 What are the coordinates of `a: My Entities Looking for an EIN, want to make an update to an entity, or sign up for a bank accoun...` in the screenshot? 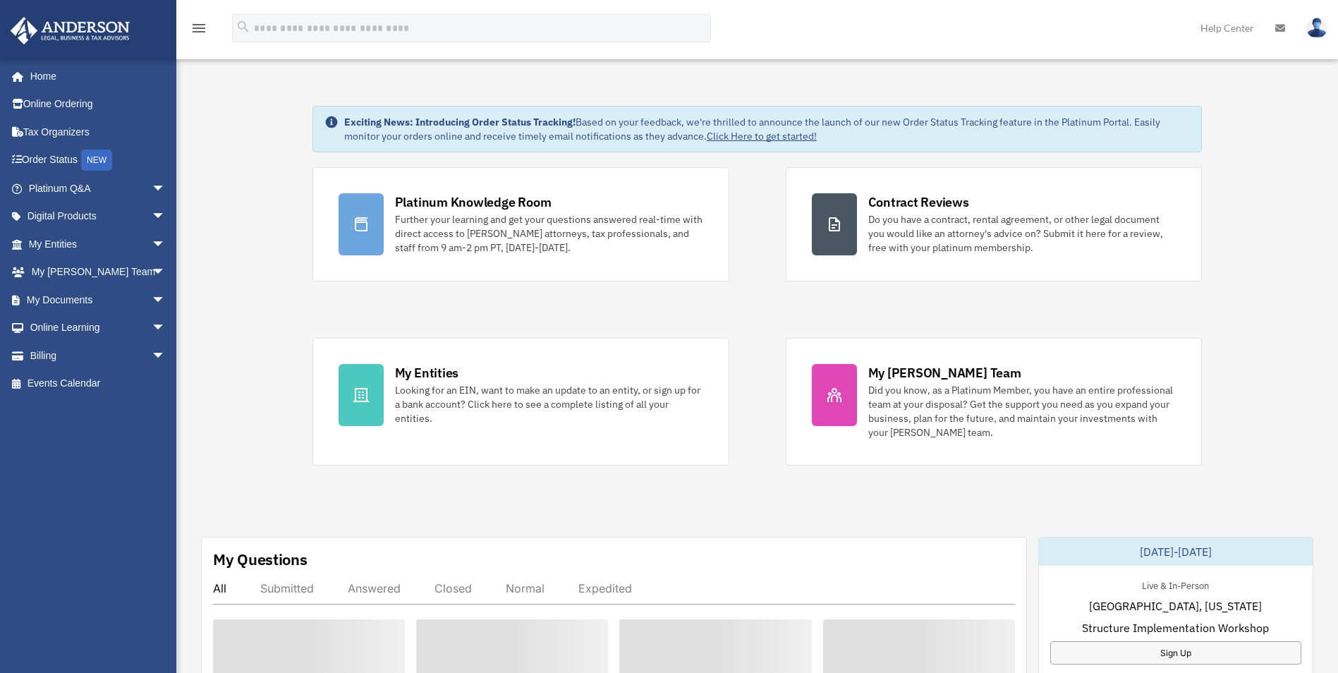 It's located at (521, 401).